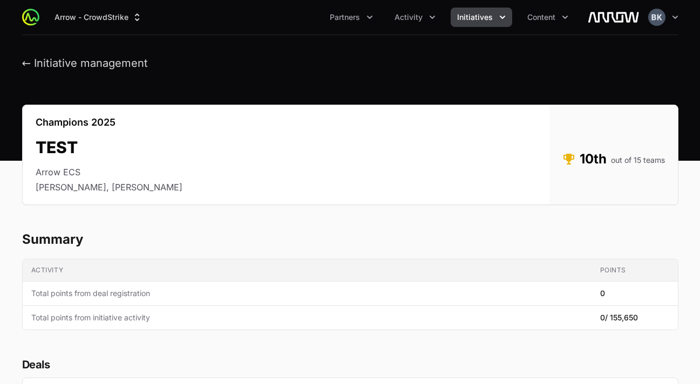 This screenshot has width=700, height=384. I want to click on img: Arrow, so click(614, 17).